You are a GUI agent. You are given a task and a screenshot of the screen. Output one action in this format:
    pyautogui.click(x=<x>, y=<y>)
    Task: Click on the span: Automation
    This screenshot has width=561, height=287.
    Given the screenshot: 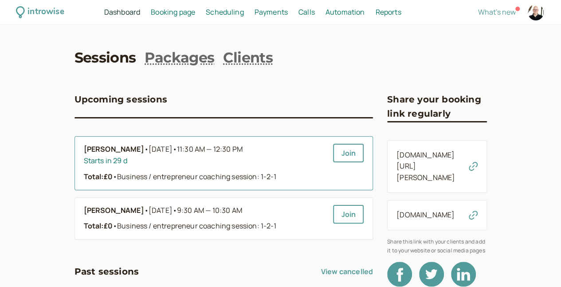 What is the action you would take?
    pyautogui.click(x=345, y=12)
    